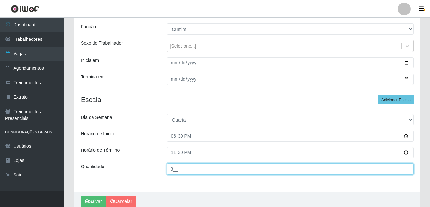 The width and height of the screenshot is (430, 207). Describe the element at coordinates (102, 43) in the screenshot. I see `label: Sexo do Trabalhador` at that location.